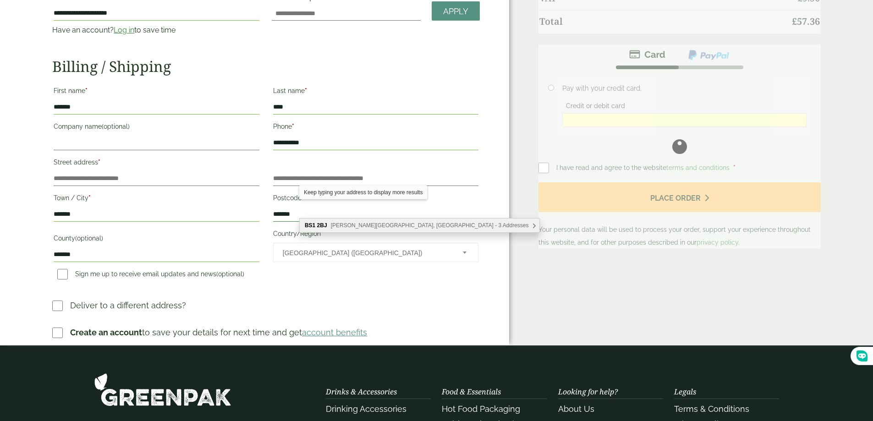 This screenshot has height=421, width=873. Describe the element at coordinates (219, 332) in the screenshot. I see `p: to save your details for next time and get` at that location.